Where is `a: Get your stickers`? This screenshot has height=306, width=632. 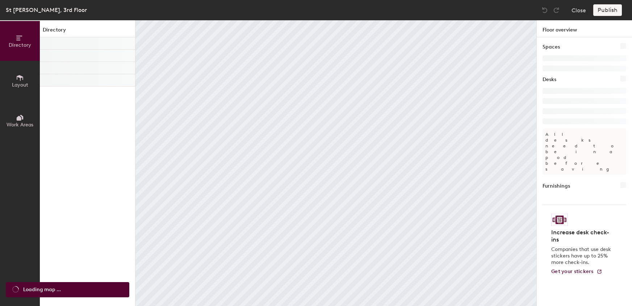 a: Get your stickers is located at coordinates (576, 272).